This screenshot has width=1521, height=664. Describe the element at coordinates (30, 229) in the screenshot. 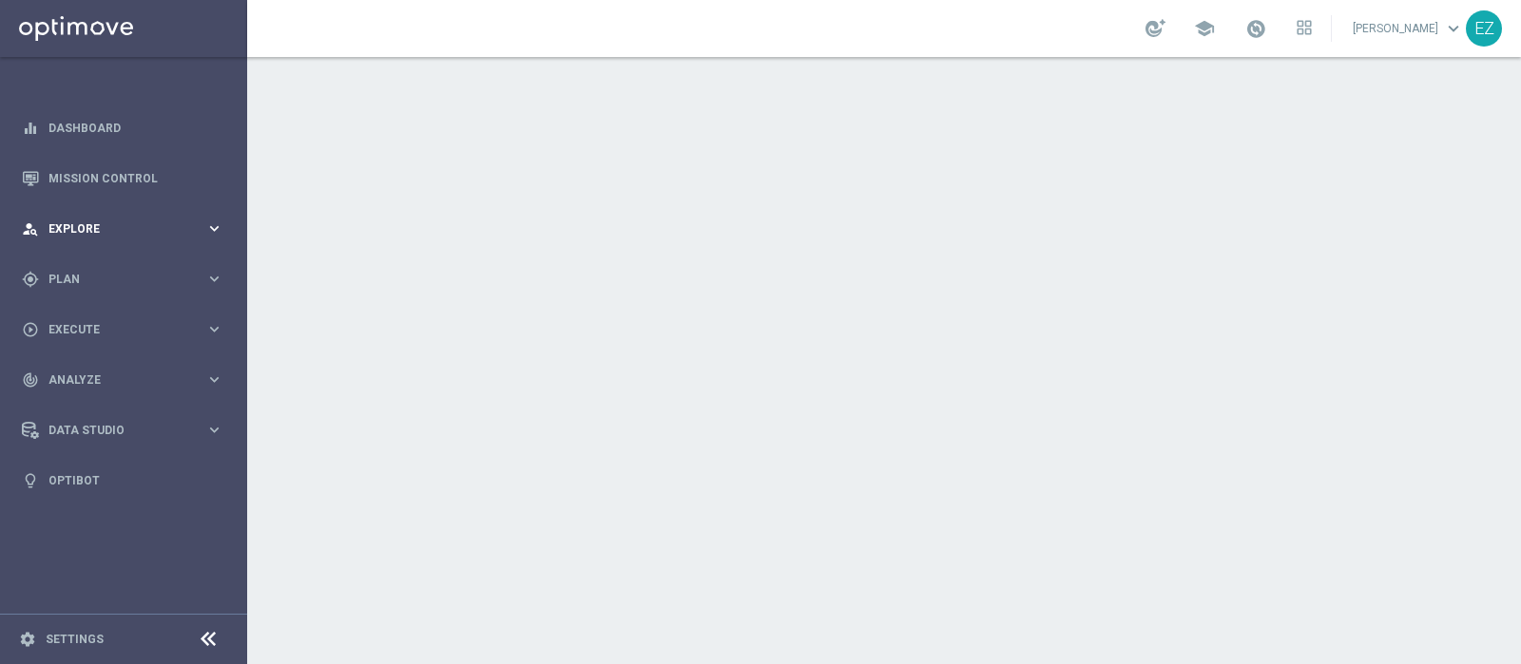

I see `i: person_search` at that location.